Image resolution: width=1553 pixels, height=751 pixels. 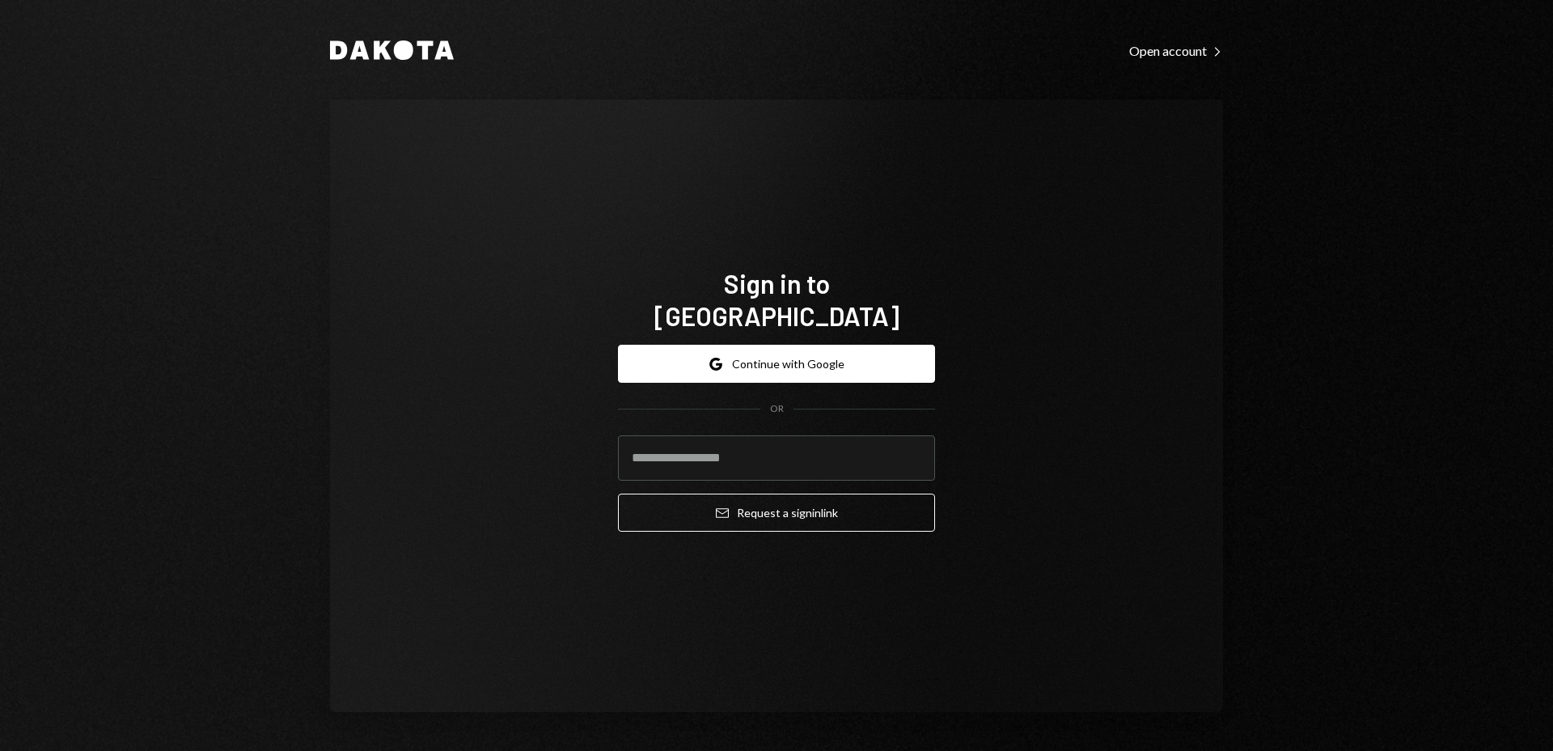 I want to click on div: OR, so click(x=777, y=409).